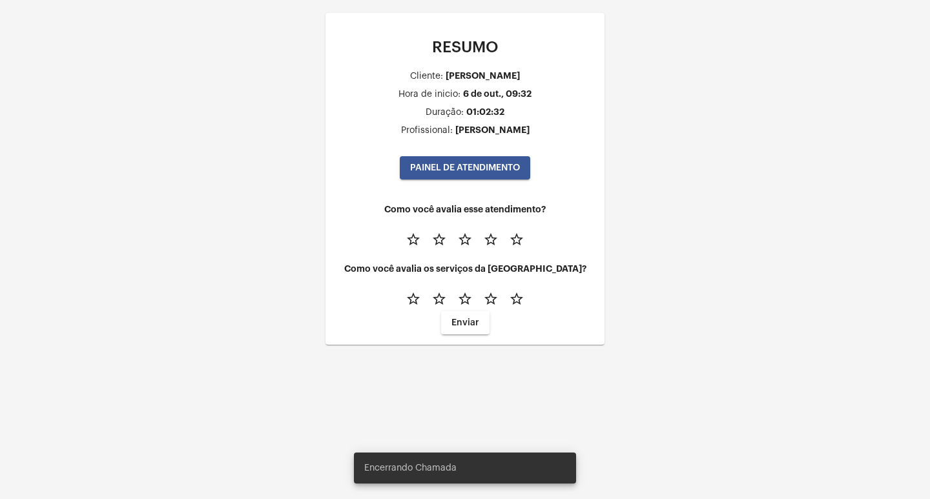 This screenshot has width=930, height=499. What do you see at coordinates (444, 112) in the screenshot?
I see `div: Duração:` at bounding box center [444, 112].